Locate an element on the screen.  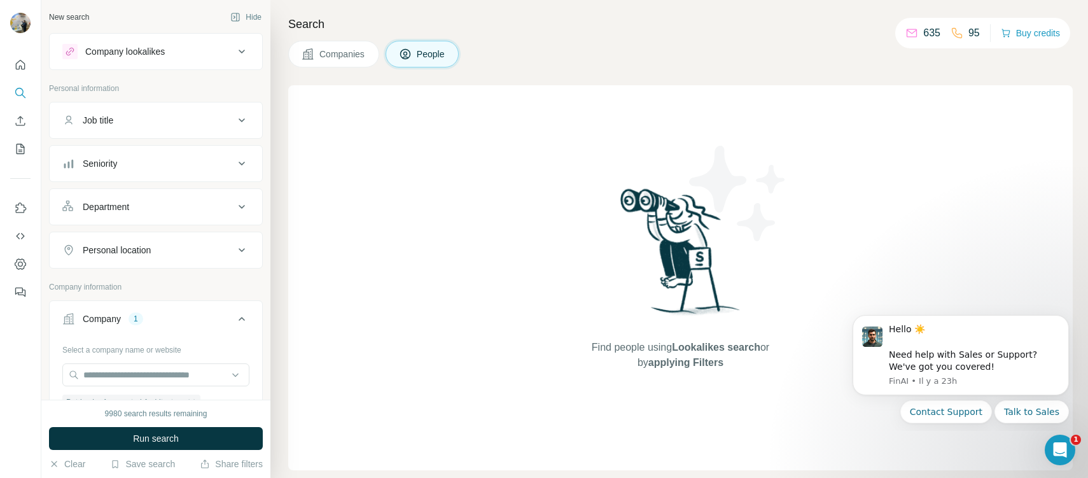
button: Use Surfe API is located at coordinates (20, 236).